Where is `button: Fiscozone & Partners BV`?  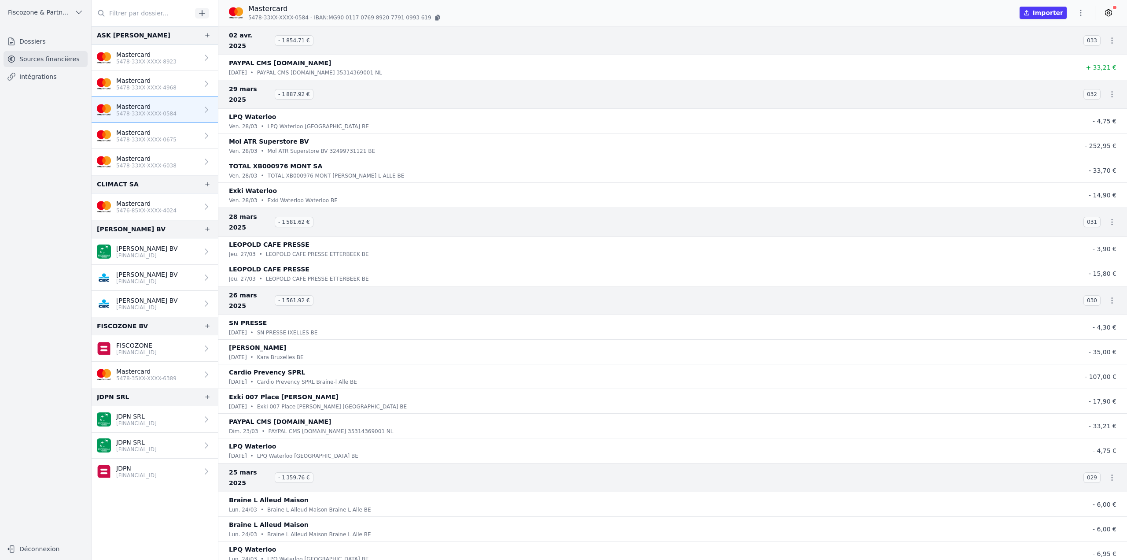
button: Fiscozone & Partners BV is located at coordinates (45, 12).